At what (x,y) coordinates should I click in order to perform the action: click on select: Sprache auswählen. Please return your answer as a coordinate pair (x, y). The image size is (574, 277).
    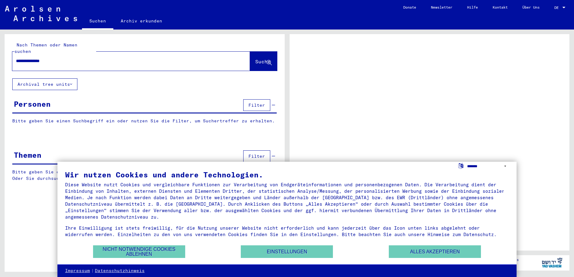
    Looking at the image, I should click on (488, 166).